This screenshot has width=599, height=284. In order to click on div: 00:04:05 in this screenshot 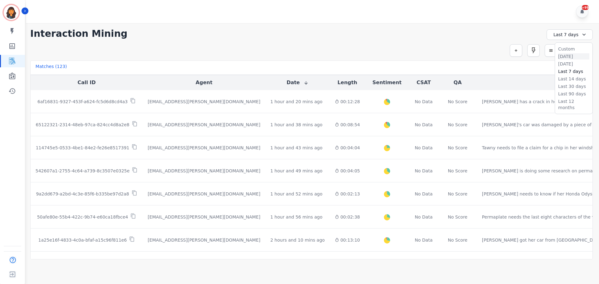, I will do `click(347, 171)`.